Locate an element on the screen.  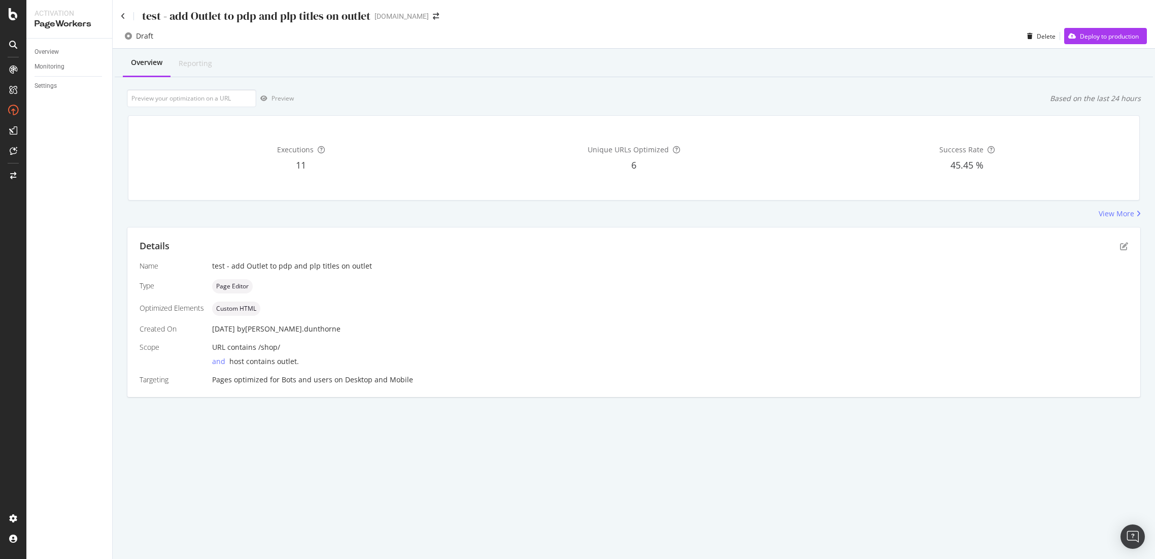
button: Preview is located at coordinates (275, 98).